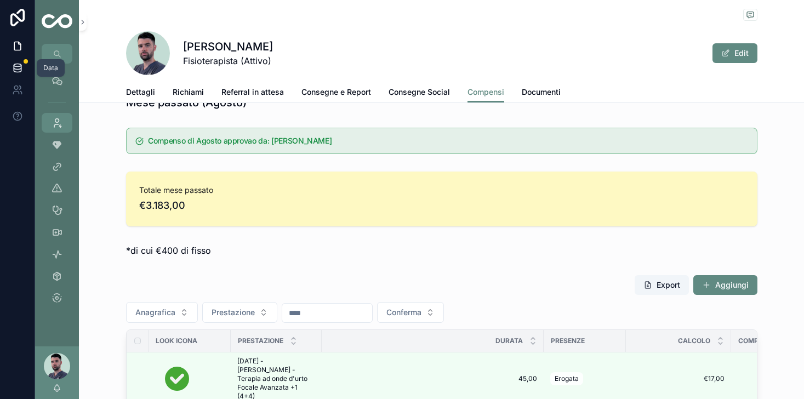 Image resolution: width=804 pixels, height=399 pixels. What do you see at coordinates (442, 205) in the screenshot?
I see `span: €3.183,00` at bounding box center [442, 205].